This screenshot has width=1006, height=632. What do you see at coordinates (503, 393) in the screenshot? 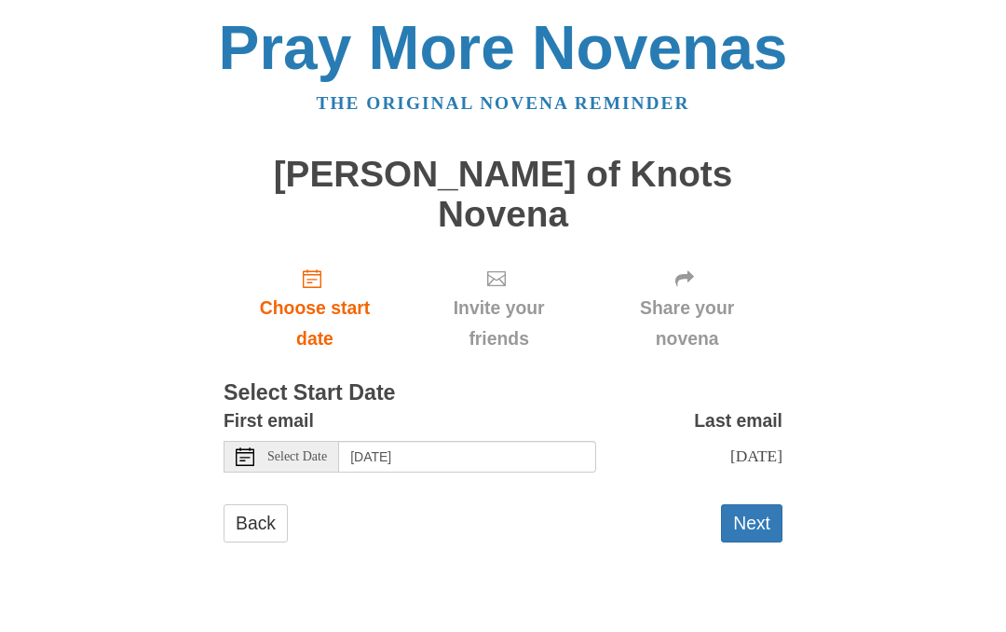
I see `h3: Select Start Date` at bounding box center [503, 393].